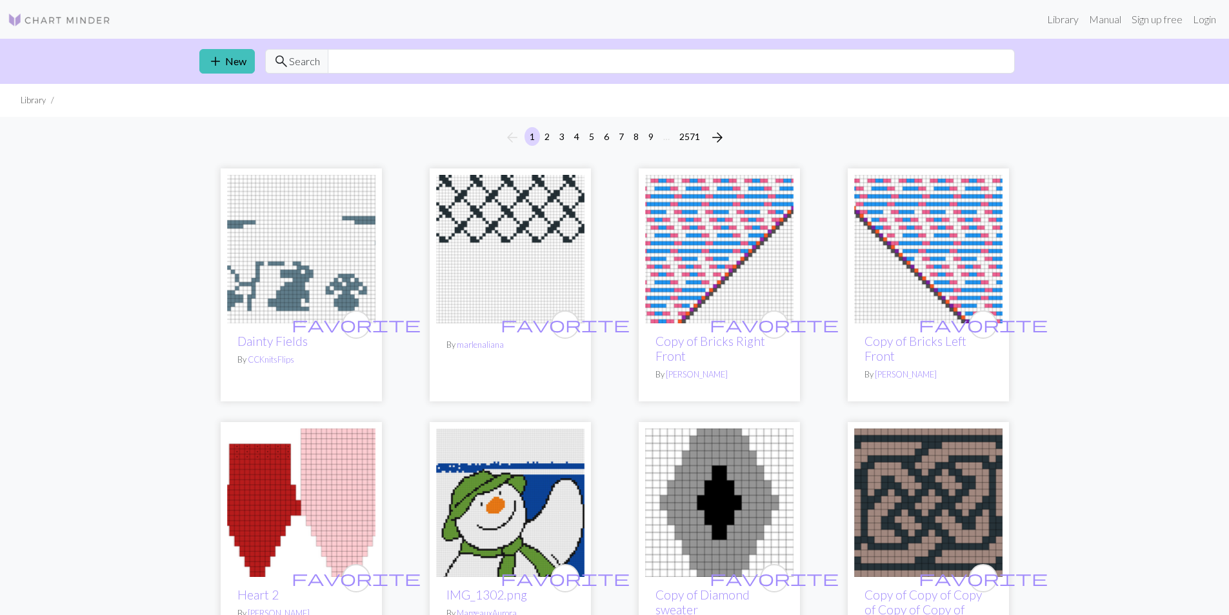 Image resolution: width=1229 pixels, height=615 pixels. What do you see at coordinates (59, 20) in the screenshot?
I see `img: Logo` at bounding box center [59, 20].